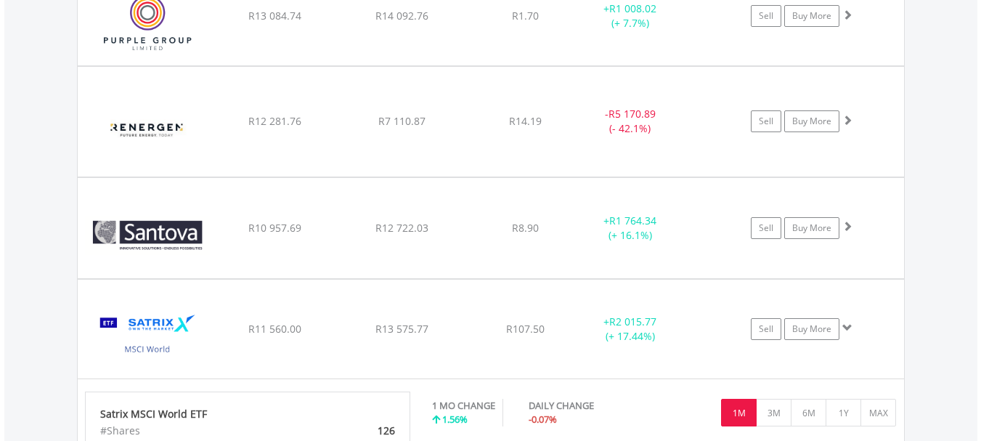 This screenshot has width=981, height=441. Describe the element at coordinates (147, 336) in the screenshot. I see `img: EQU.ZA.STXWDM.png` at that location.